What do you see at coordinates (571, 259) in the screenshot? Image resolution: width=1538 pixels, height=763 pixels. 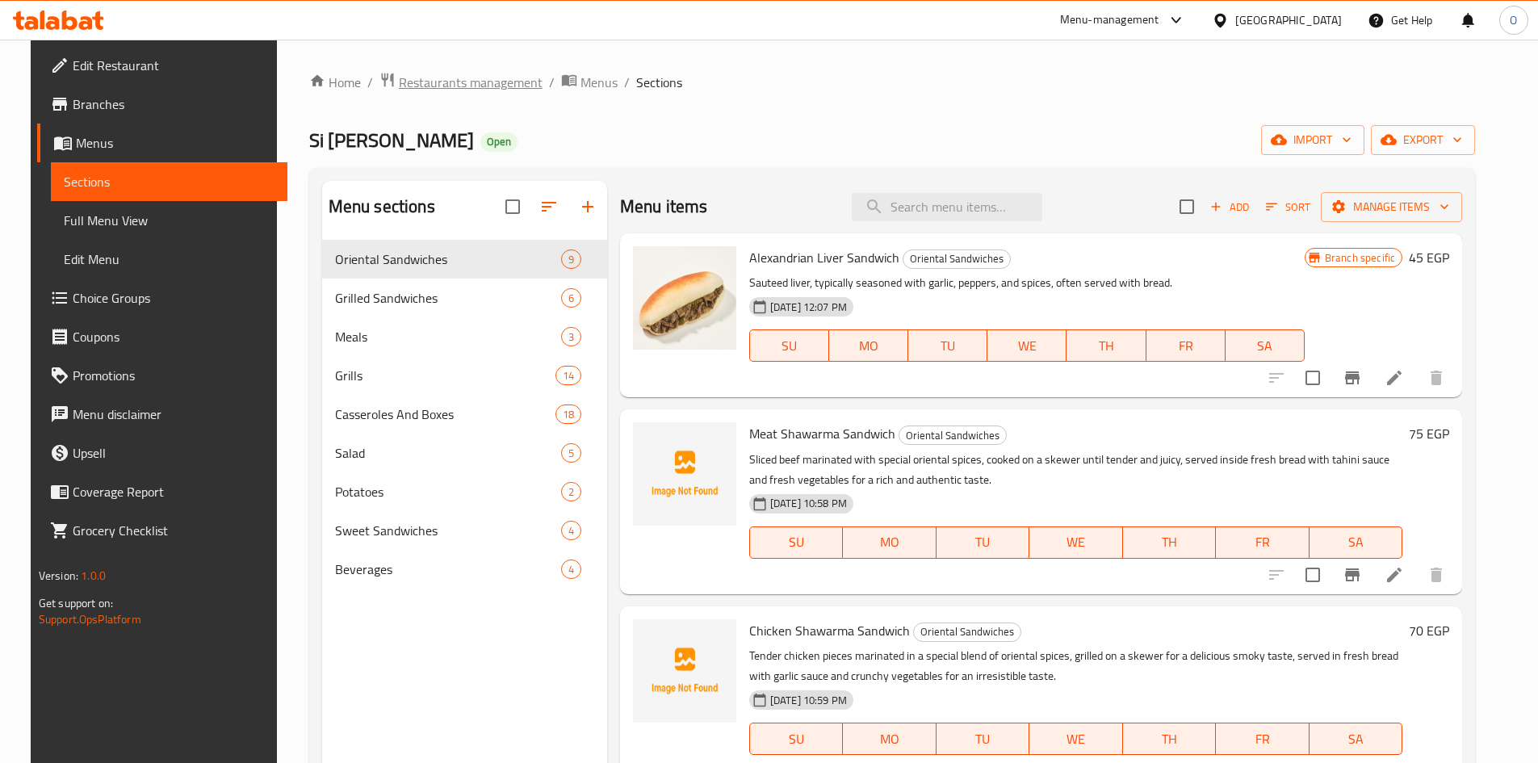 I see `span: 9` at bounding box center [571, 259].